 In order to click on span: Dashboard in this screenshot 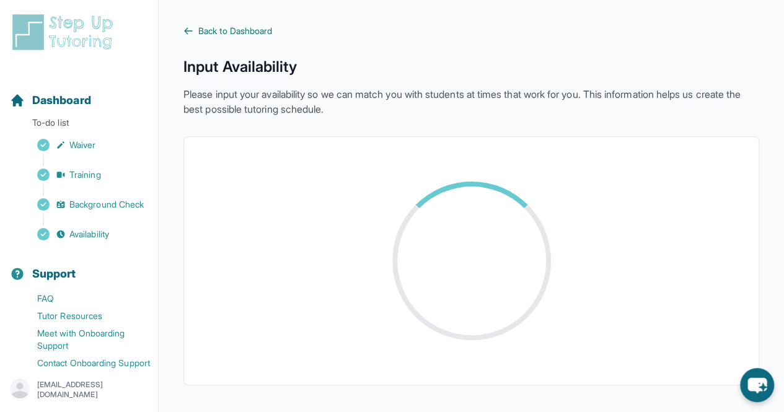, I will do `click(61, 100)`.